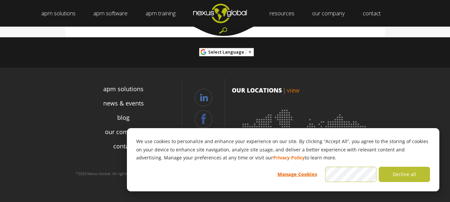 This screenshot has height=202, width=450. Describe the element at coordinates (123, 89) in the screenshot. I see `a: apm solutions` at that location.